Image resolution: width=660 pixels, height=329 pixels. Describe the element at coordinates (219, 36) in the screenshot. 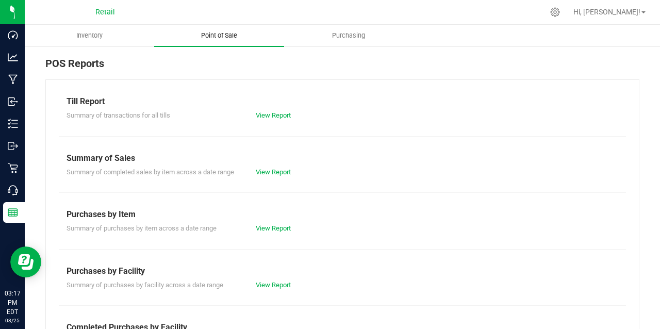

I see `span: Point of Sale` at that location.